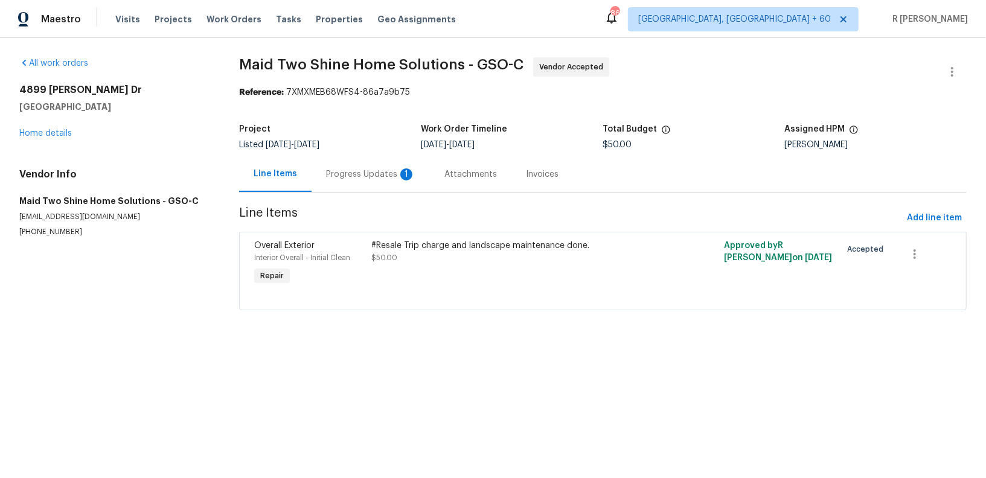 This screenshot has height=478, width=986. Describe the element at coordinates (934, 218) in the screenshot. I see `span: Add line item` at that location.